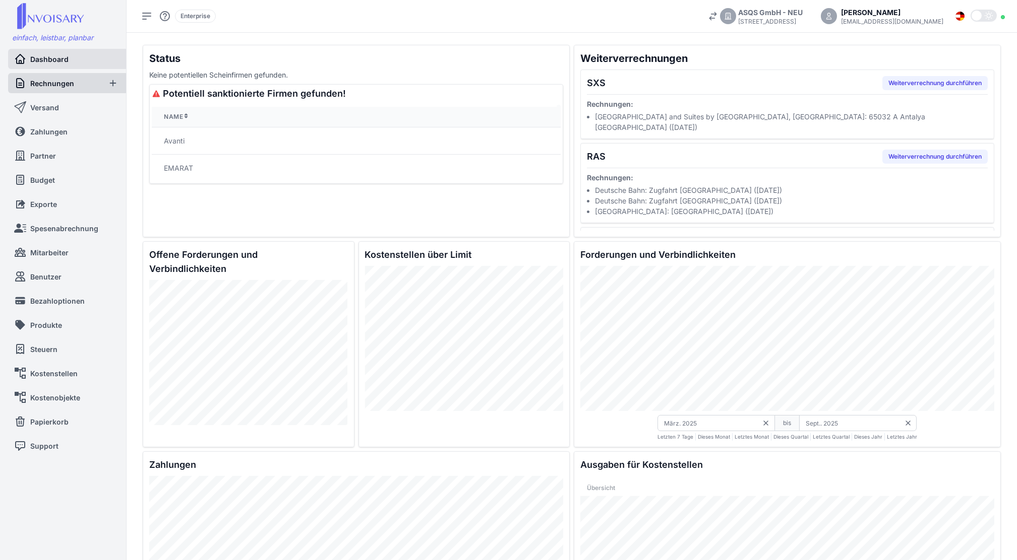 The width and height of the screenshot is (1017, 560). What do you see at coordinates (356, 117) in the screenshot?
I see `div: Name` at bounding box center [356, 117].